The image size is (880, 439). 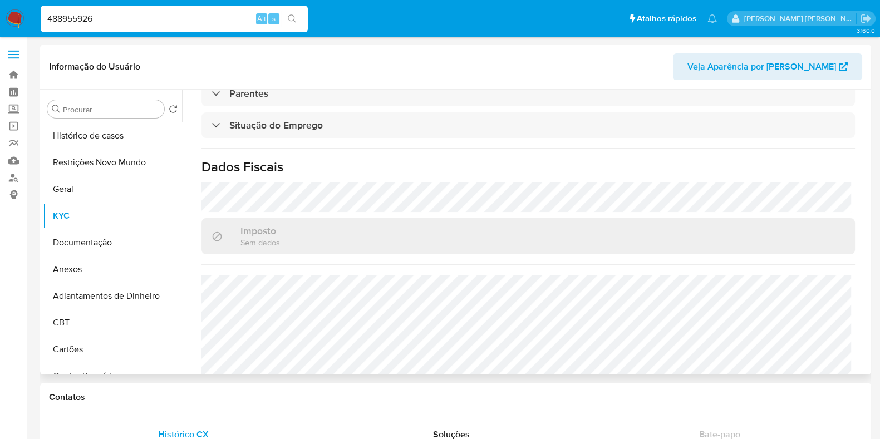 I want to click on input: Pesquise usuários ou casos..., so click(x=174, y=19).